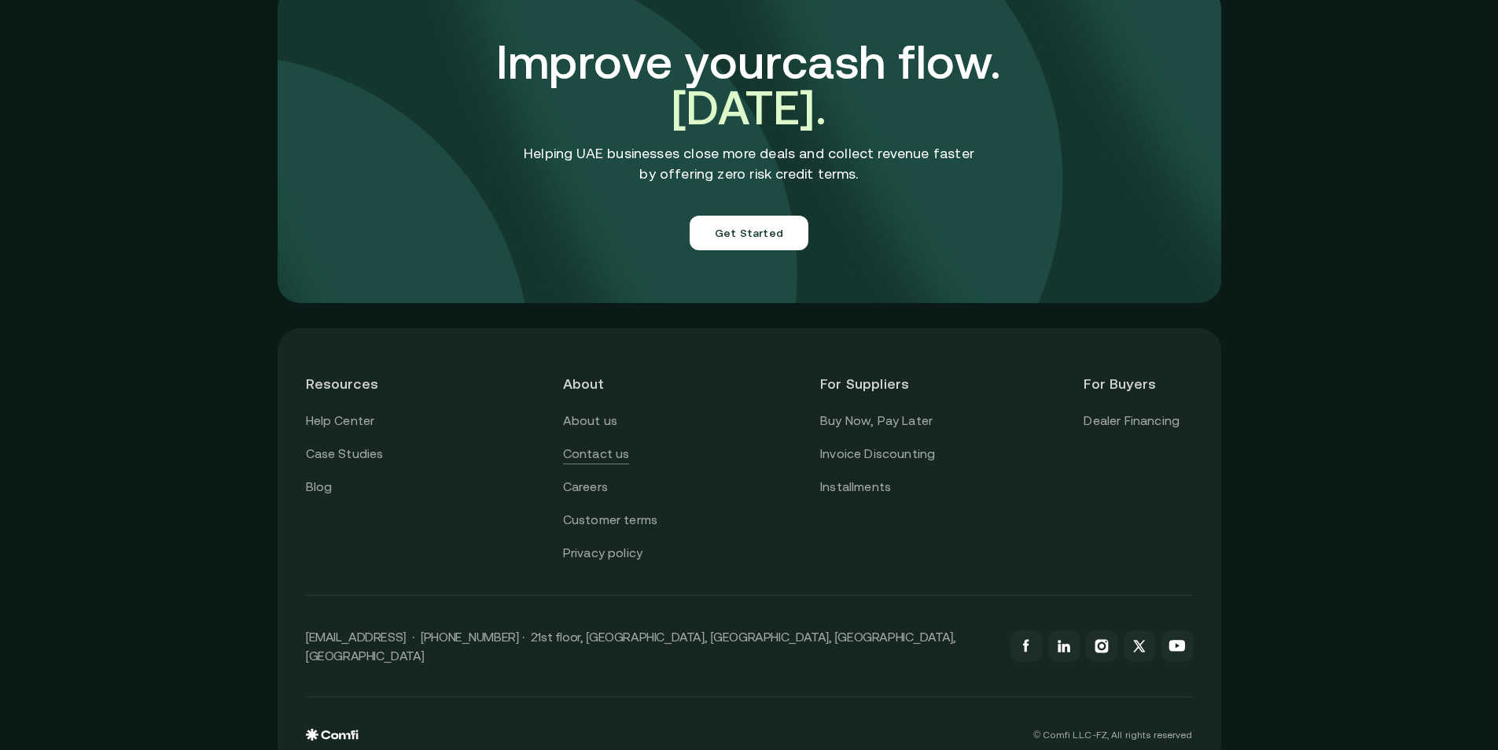 The width and height of the screenshot is (1498, 750). I want to click on a: Get Started, so click(749, 233).